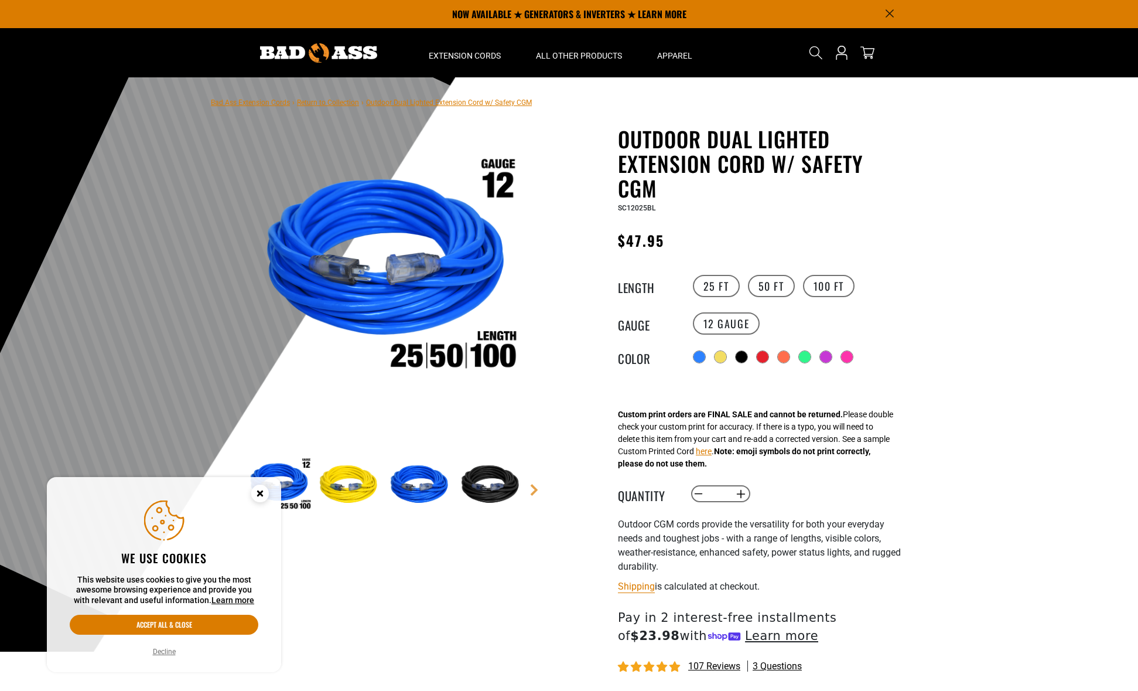 The width and height of the screenshot is (1138, 691). What do you see at coordinates (744, 457) in the screenshot?
I see `strong: Note: emoji symbols do not print correctly, please do not use them.` at bounding box center [744, 457].